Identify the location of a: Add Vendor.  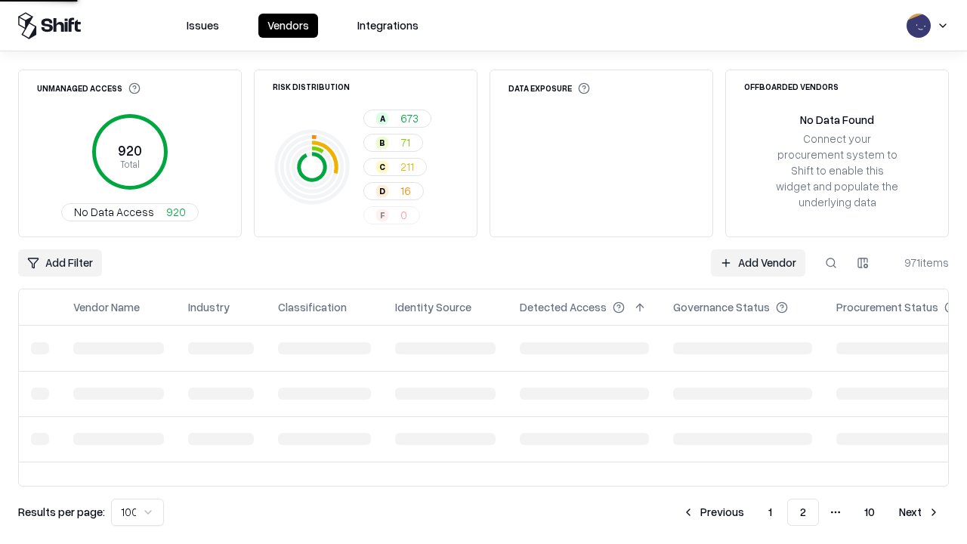
(758, 263).